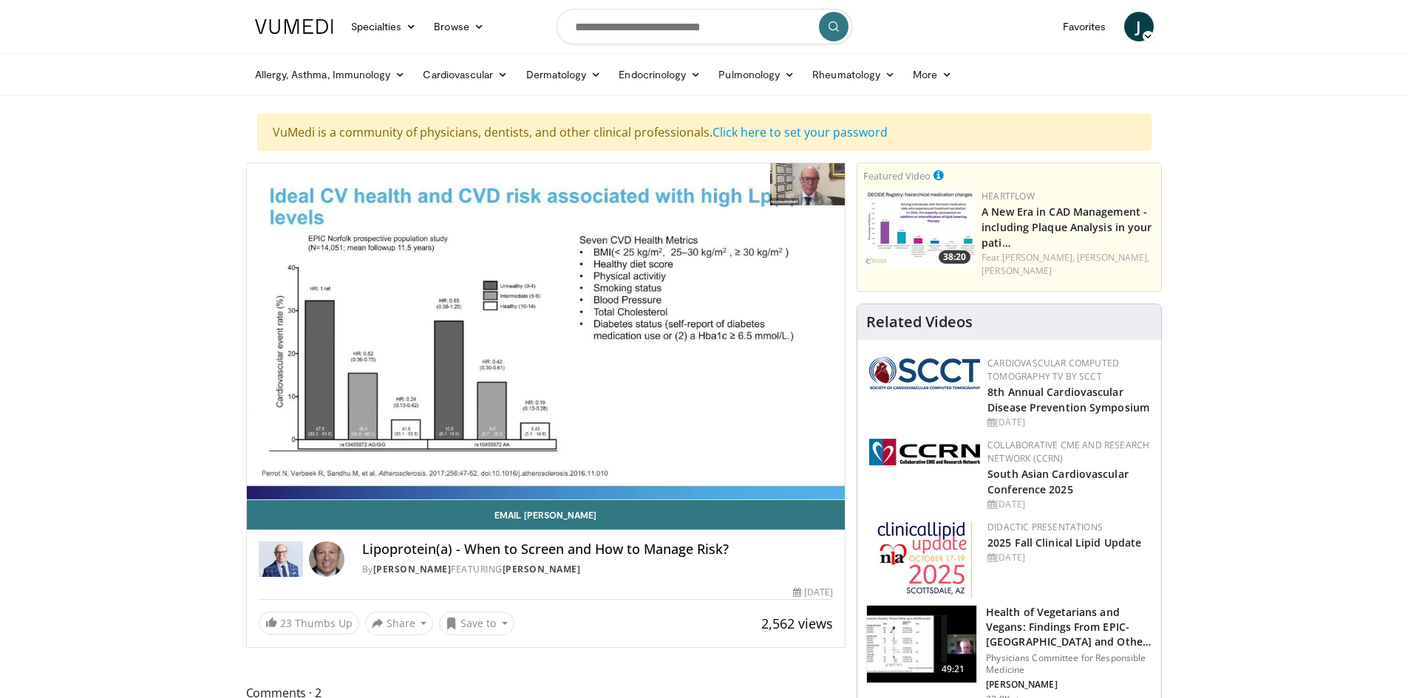 The image size is (1408, 698). What do you see at coordinates (286, 623) in the screenshot?
I see `span: 23` at bounding box center [286, 623].